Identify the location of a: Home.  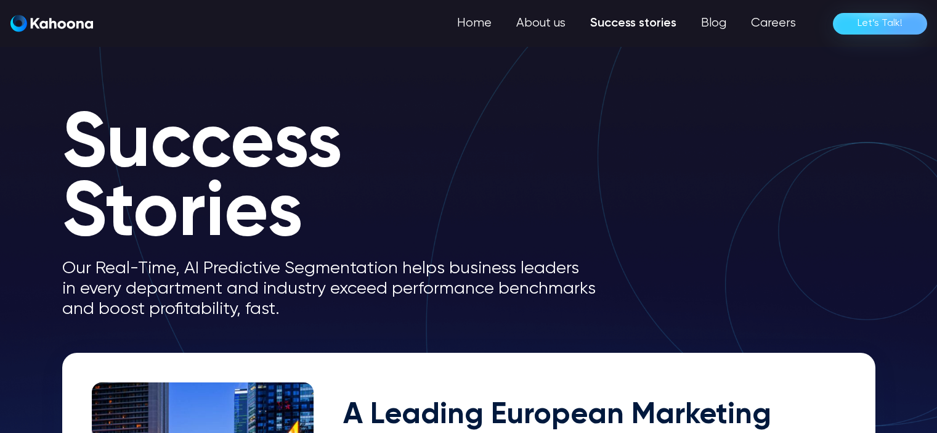
(474, 23).